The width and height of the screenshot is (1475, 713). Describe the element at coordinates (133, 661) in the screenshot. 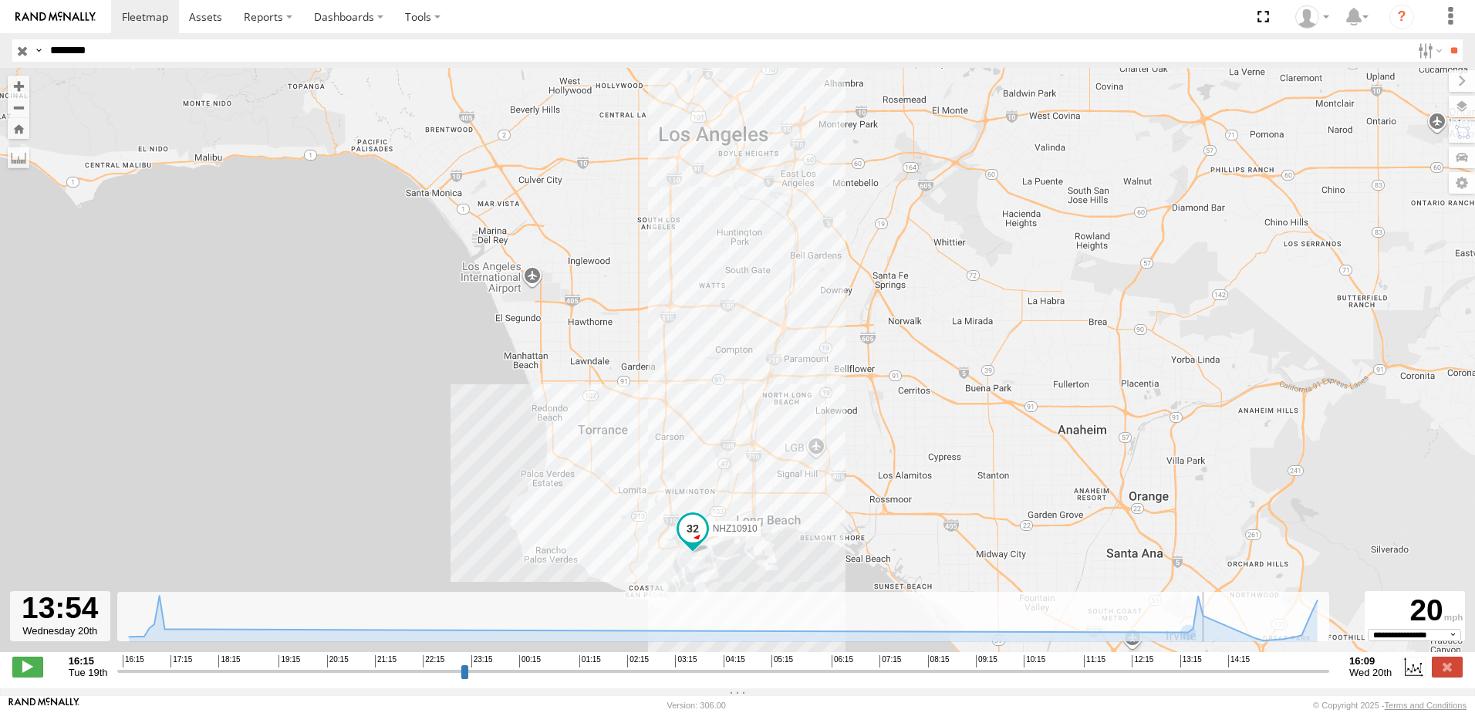

I see `span: 16:15` at that location.